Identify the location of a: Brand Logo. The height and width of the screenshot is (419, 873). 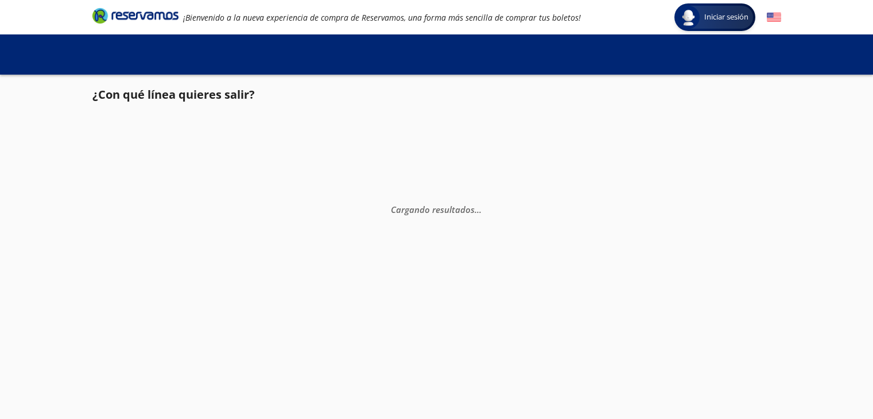
(135, 17).